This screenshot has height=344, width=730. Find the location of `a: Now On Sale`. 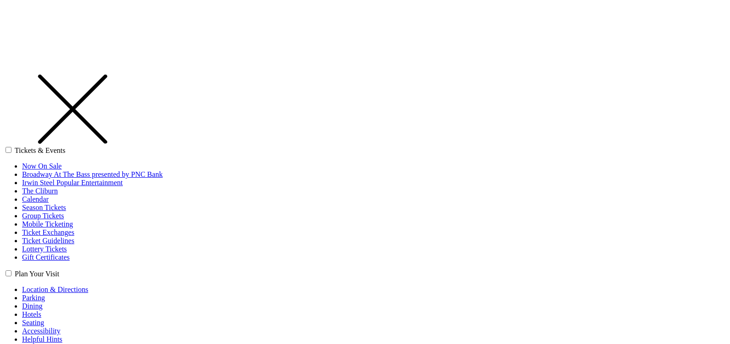

a: Now On Sale is located at coordinates (42, 166).